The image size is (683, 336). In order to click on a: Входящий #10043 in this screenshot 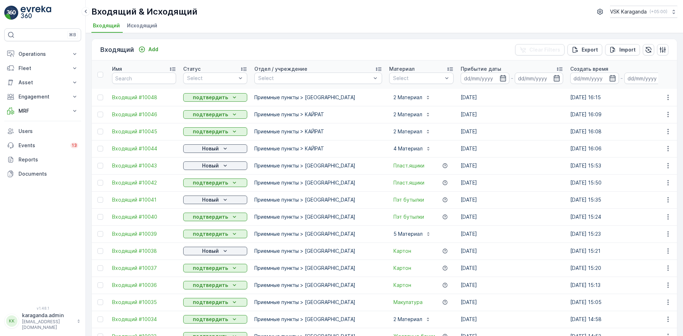, I will do `click(144, 166)`.